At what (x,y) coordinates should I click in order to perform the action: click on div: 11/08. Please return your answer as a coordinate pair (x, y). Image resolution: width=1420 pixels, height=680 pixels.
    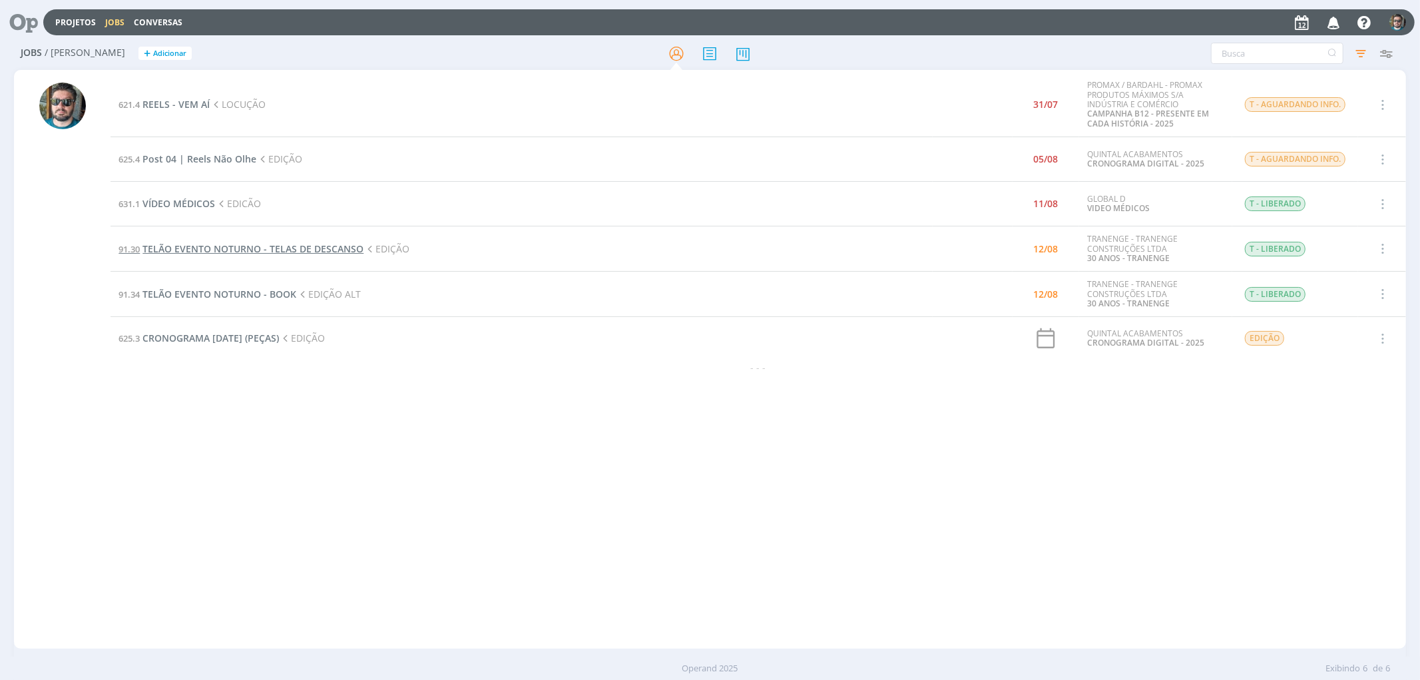
    Looking at the image, I should click on (1046, 204).